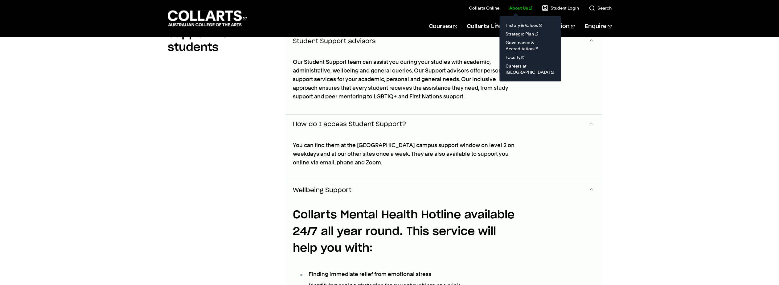 The image size is (779, 285). Describe the element at coordinates (521, 8) in the screenshot. I see `a: About Us` at that location.